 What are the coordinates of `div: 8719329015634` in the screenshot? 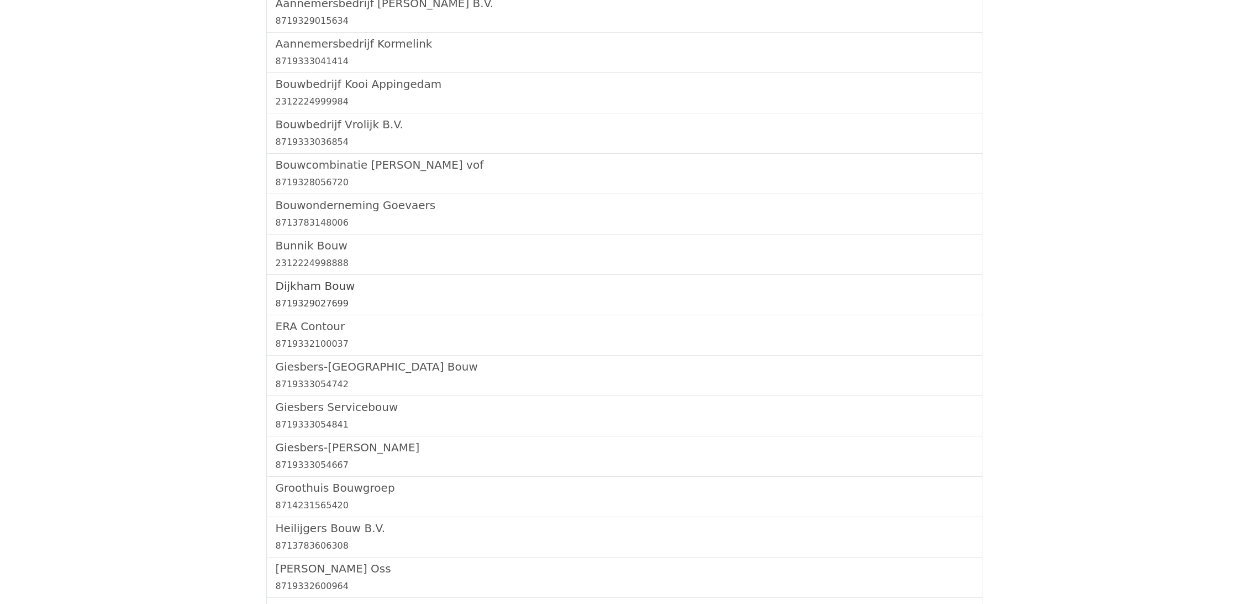 It's located at (625, 21).